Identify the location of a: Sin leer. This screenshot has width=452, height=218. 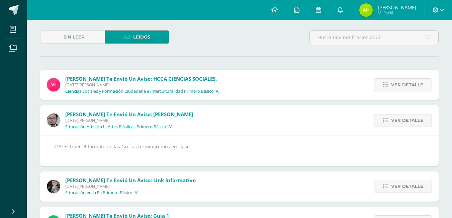
(72, 37).